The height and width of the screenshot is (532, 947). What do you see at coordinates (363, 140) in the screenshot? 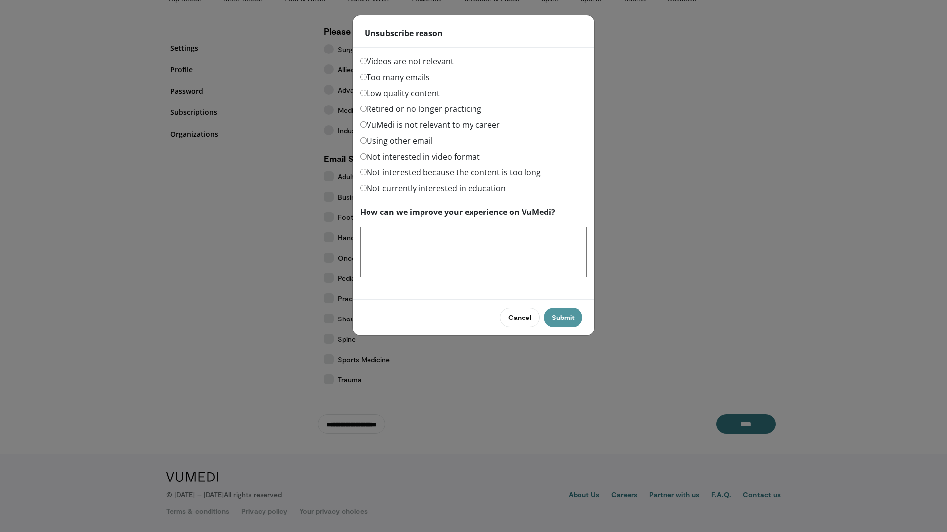
I see `input: Using other email` at bounding box center [363, 140].